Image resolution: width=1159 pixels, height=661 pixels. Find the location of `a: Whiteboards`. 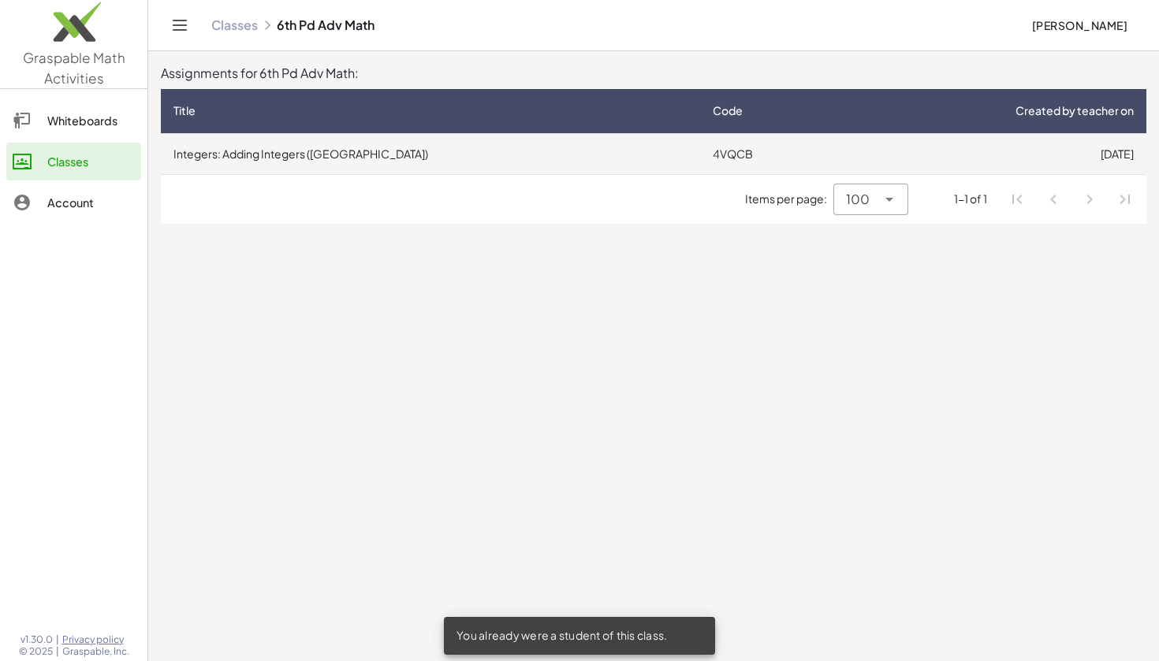

a: Whiteboards is located at coordinates (73, 121).